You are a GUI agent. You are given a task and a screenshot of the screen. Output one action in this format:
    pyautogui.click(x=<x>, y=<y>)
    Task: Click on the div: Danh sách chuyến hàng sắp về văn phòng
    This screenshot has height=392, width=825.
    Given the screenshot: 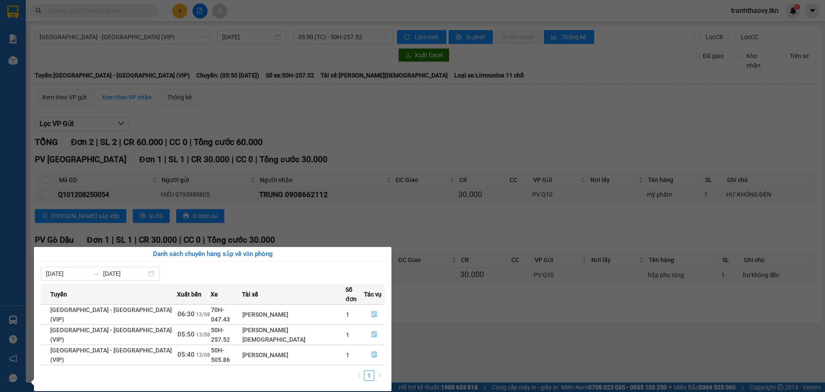 What is the action you would take?
    pyautogui.click(x=213, y=254)
    